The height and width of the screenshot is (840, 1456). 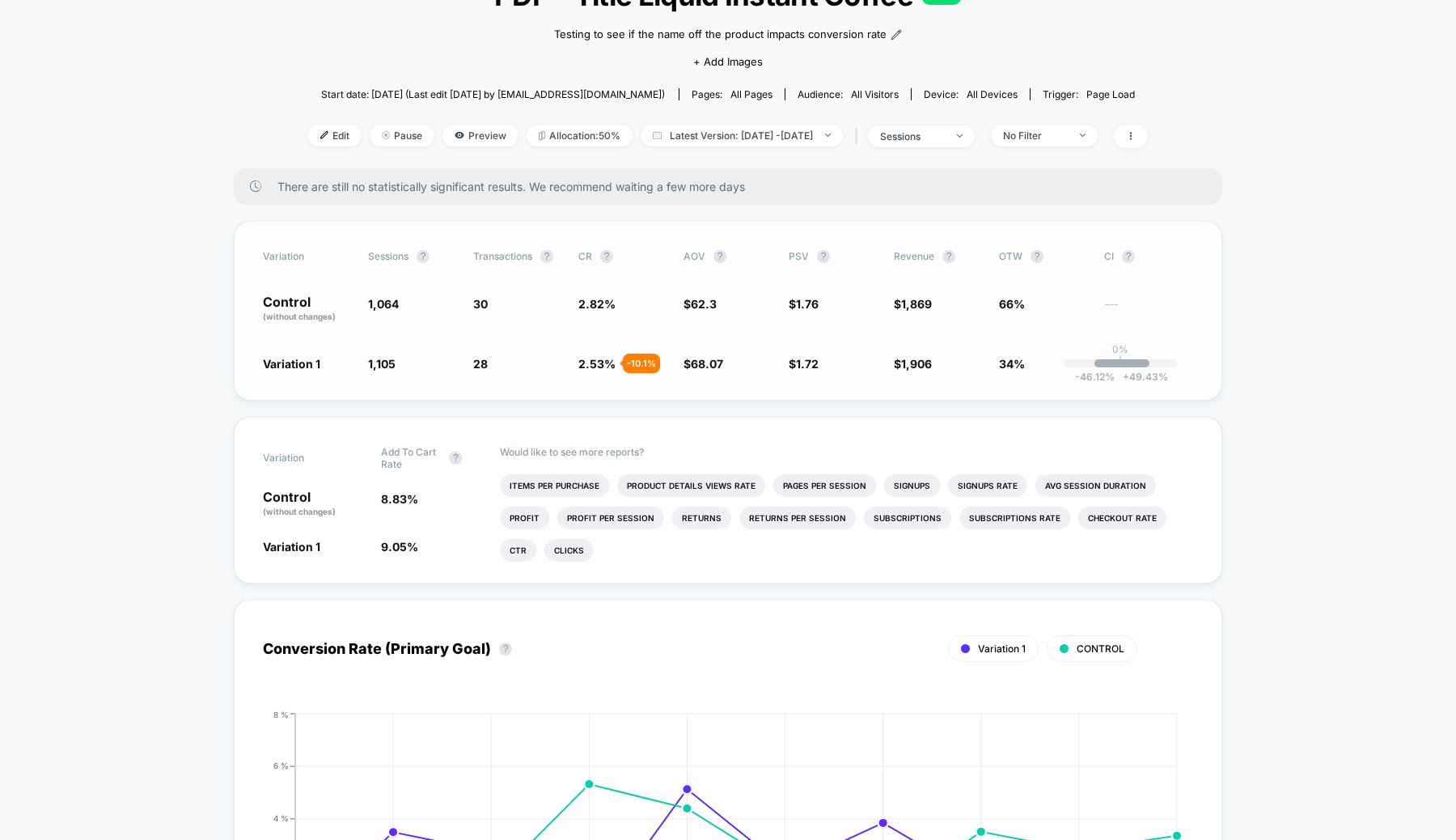 What do you see at coordinates (908, 517) in the screenshot?
I see `li: Subscriptions` at bounding box center [908, 517].